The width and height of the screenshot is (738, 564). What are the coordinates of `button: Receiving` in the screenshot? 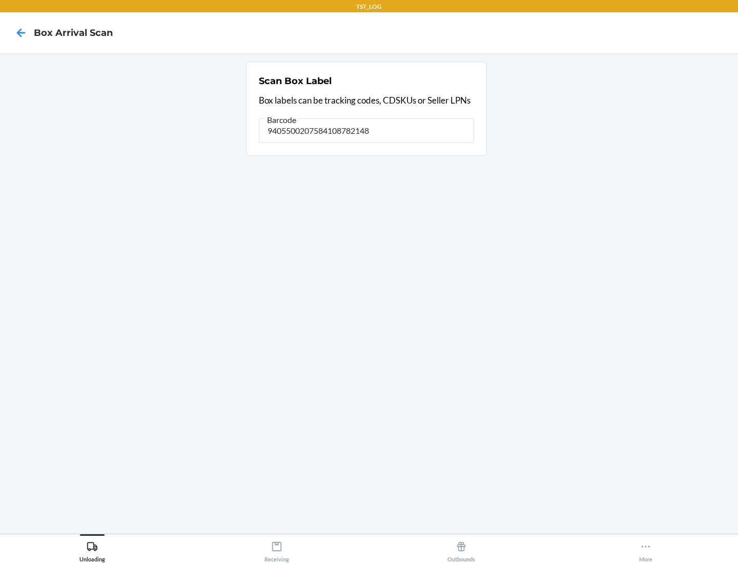 It's located at (277, 548).